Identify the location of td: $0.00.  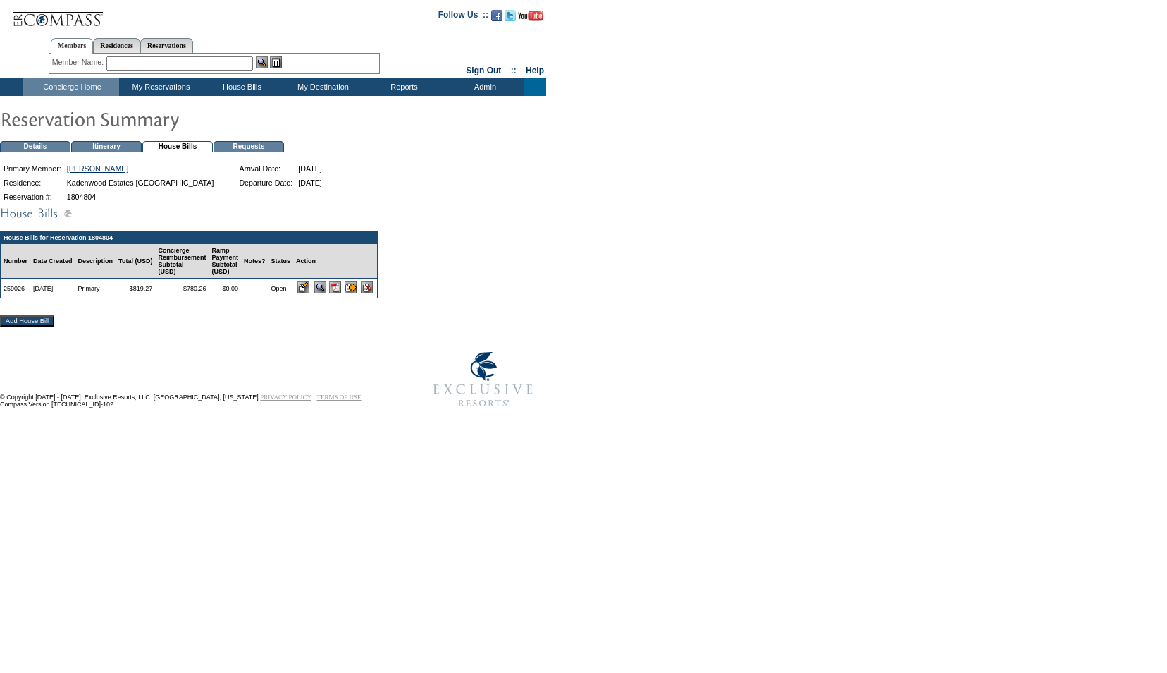
(225, 288).